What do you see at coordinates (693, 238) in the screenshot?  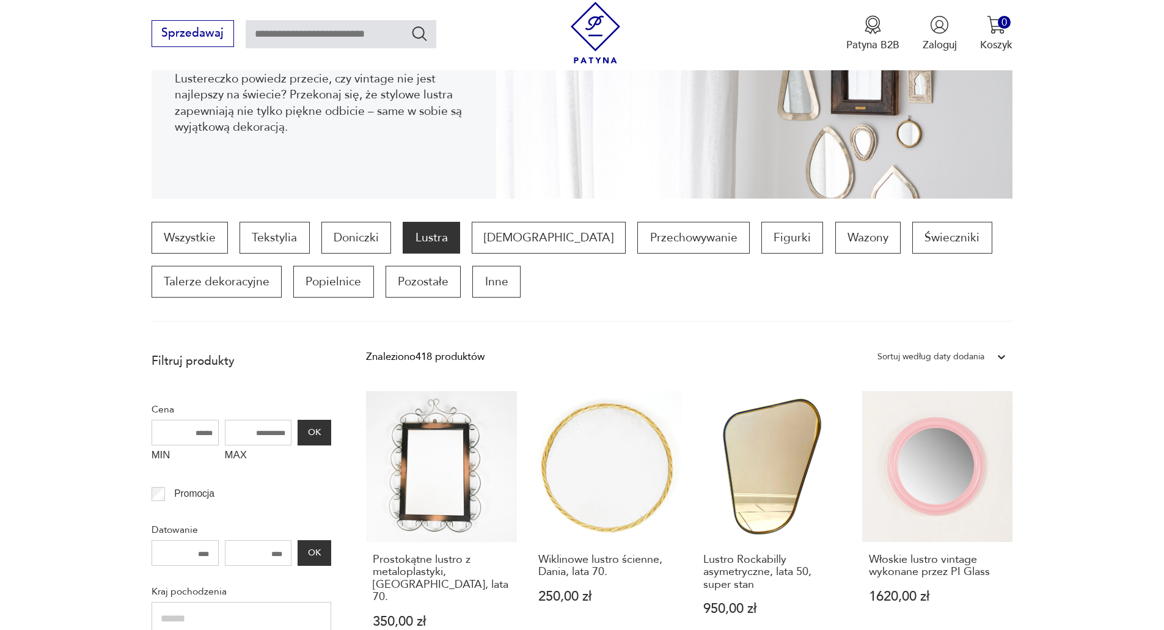 I see `a: Przechowywanie` at bounding box center [693, 238].